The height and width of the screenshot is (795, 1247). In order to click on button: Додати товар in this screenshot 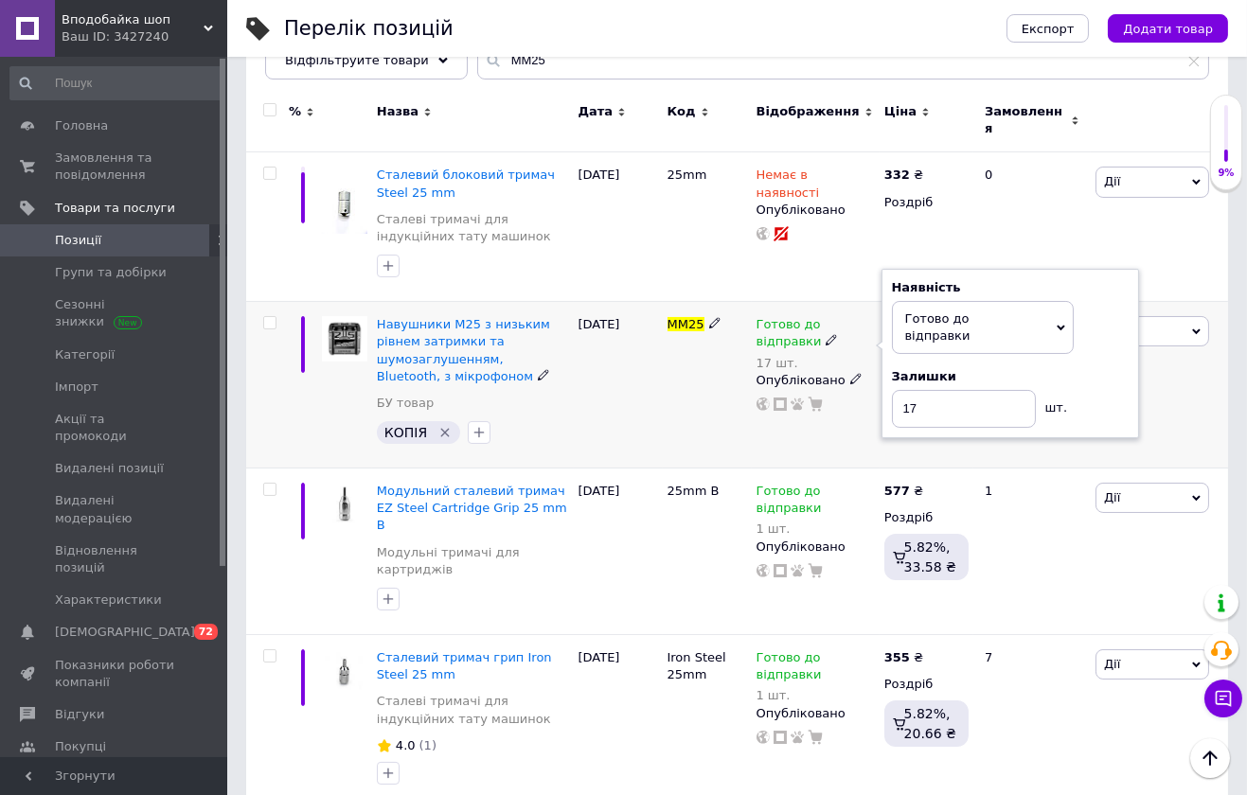, I will do `click(1167, 28)`.